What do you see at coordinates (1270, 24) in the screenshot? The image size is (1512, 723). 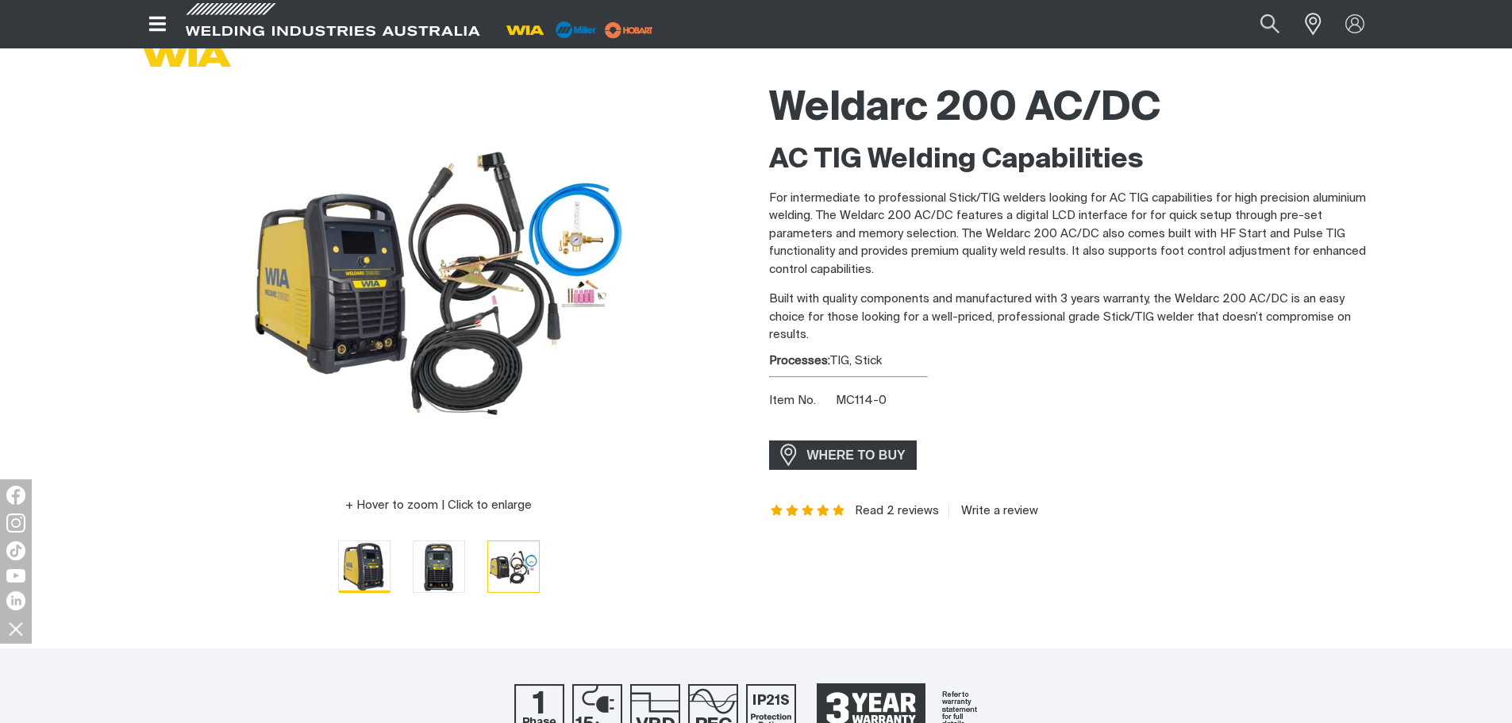 I see `button: Search products` at bounding box center [1270, 24].